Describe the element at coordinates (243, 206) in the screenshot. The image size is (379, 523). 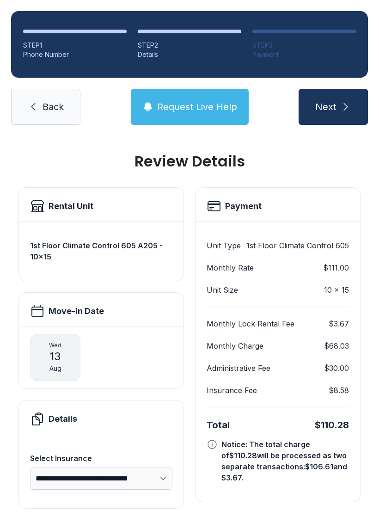
I see `h2: Payment` at that location.